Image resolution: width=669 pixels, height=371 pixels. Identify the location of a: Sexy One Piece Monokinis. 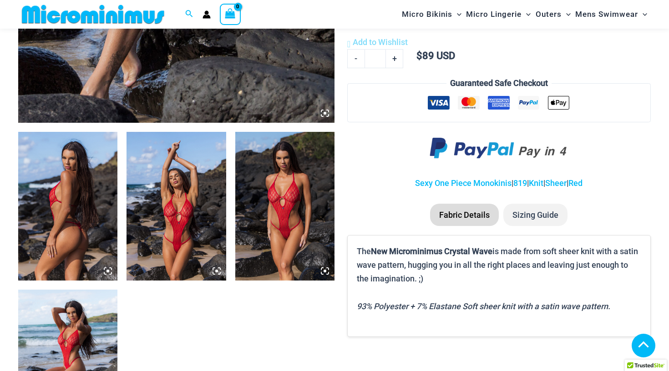
(463, 183).